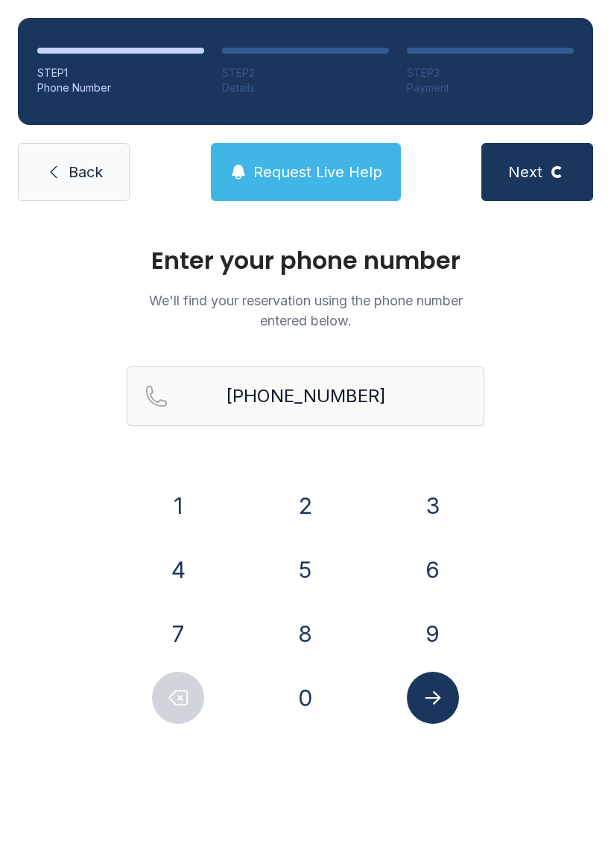  Describe the element at coordinates (490, 73) in the screenshot. I see `div: STEP 3` at that location.